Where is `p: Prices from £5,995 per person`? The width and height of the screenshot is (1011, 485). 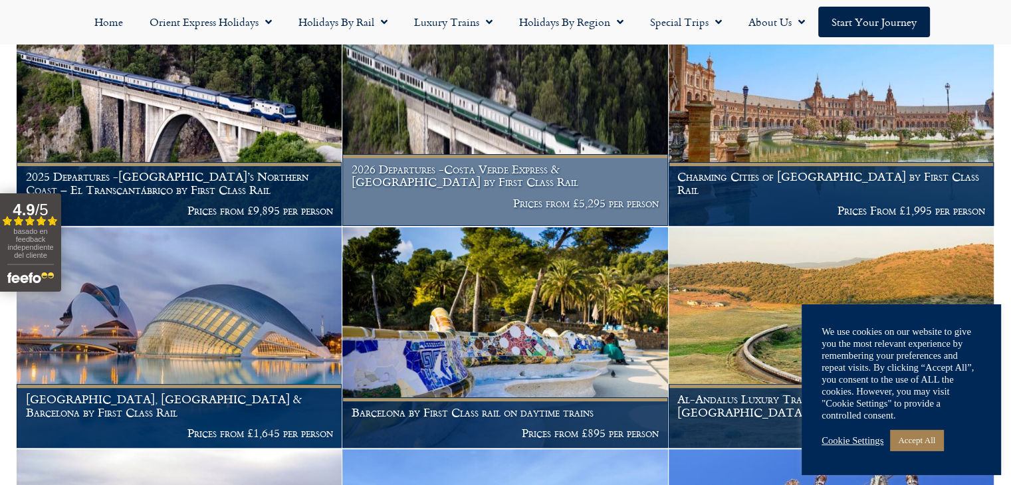
p: Prices from £5,995 per person is located at coordinates (831, 433).